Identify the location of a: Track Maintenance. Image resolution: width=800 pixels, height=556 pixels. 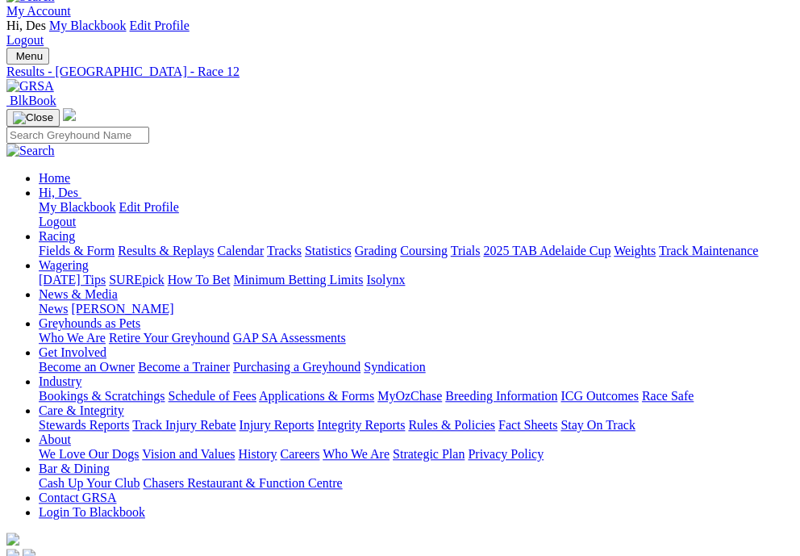
(708, 250).